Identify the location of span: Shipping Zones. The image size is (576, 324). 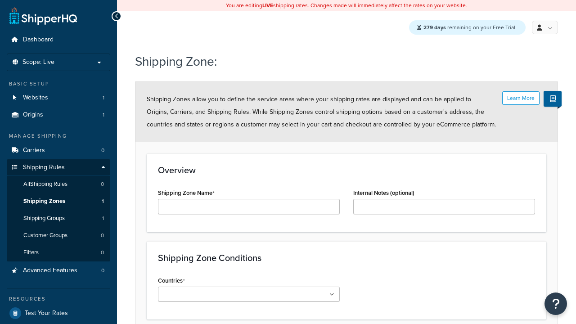
(44, 201).